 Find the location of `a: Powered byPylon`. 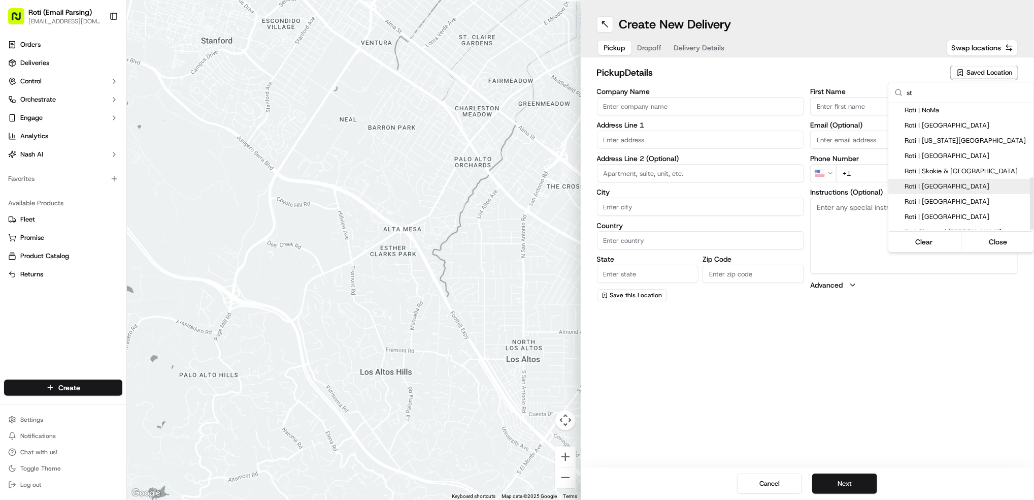

a: Powered byPylon is located at coordinates (97, 176).